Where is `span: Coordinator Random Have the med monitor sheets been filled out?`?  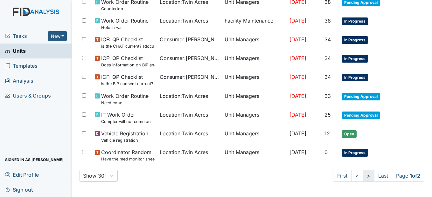
span: Coordinator Random Have the med monitor sheets been filled out? is located at coordinates (128, 155).